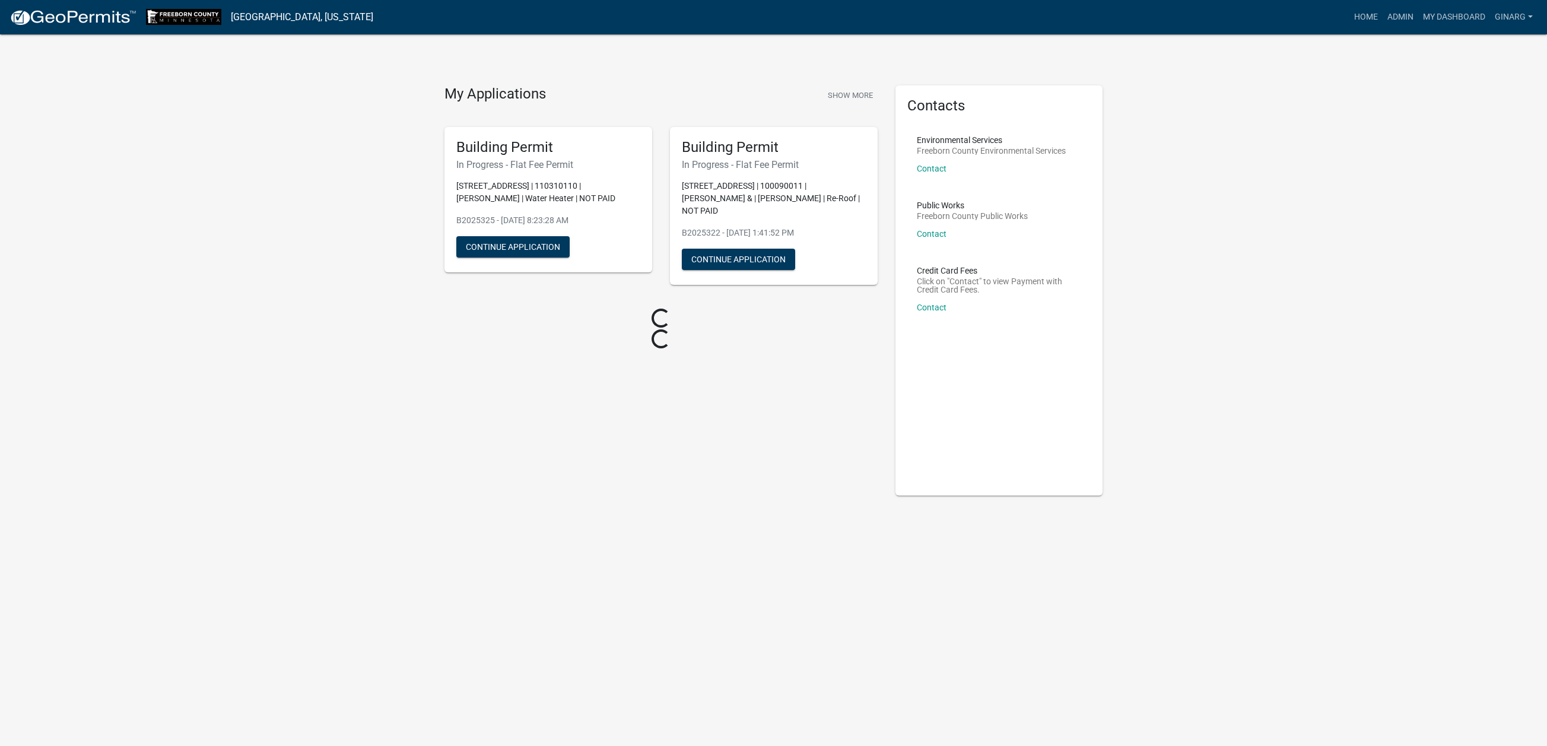  I want to click on img: Freeborn County, Minnesota, so click(183, 17).